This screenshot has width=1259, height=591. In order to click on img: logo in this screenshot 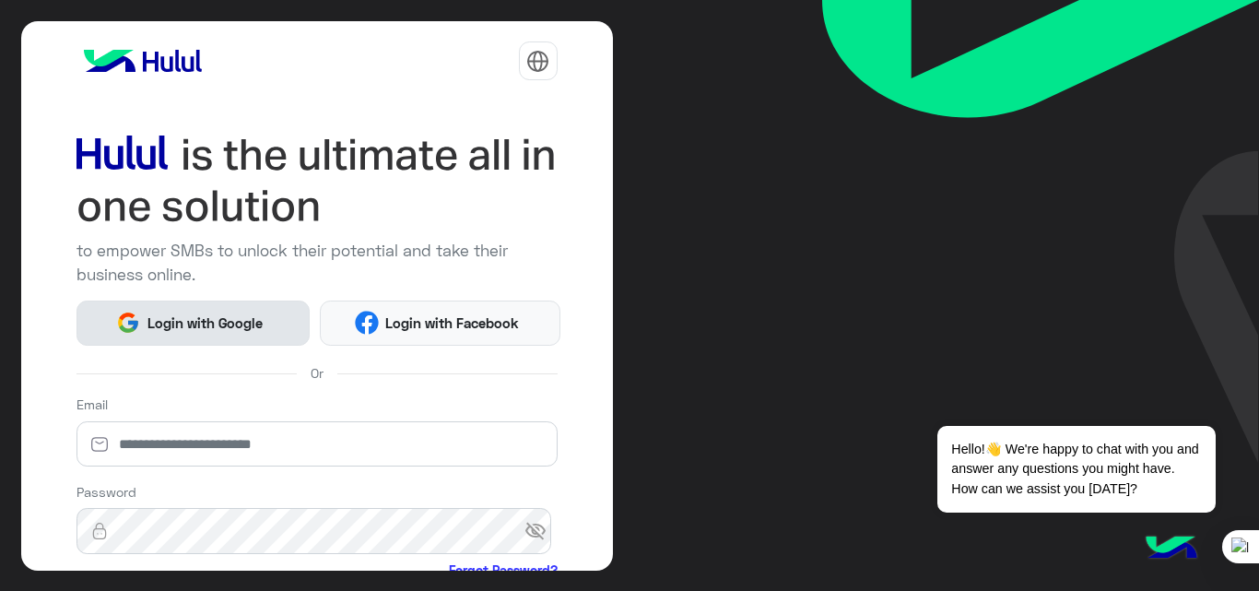, I will do `click(143, 61)`.